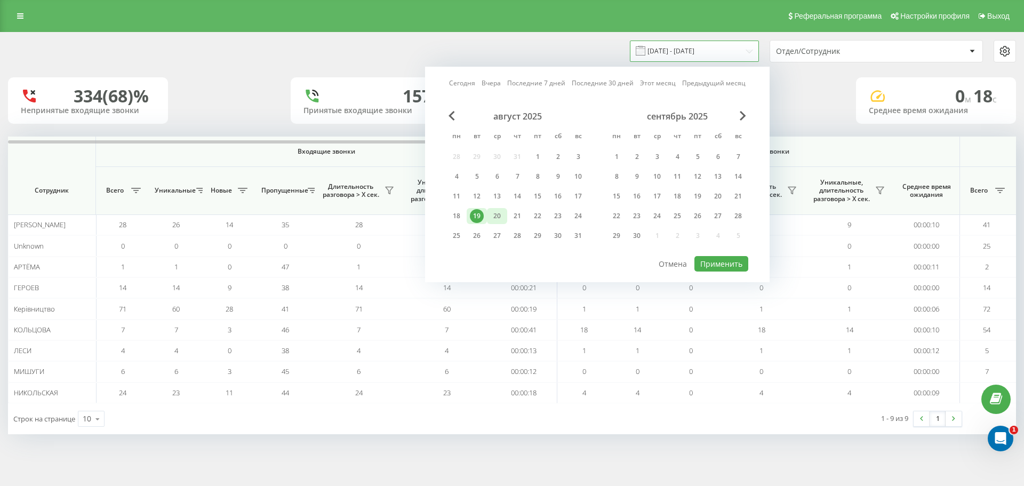 Image resolution: width=1024 pixels, height=486 pixels. Describe the element at coordinates (537, 236) in the screenshot. I see `div: 29` at that location.